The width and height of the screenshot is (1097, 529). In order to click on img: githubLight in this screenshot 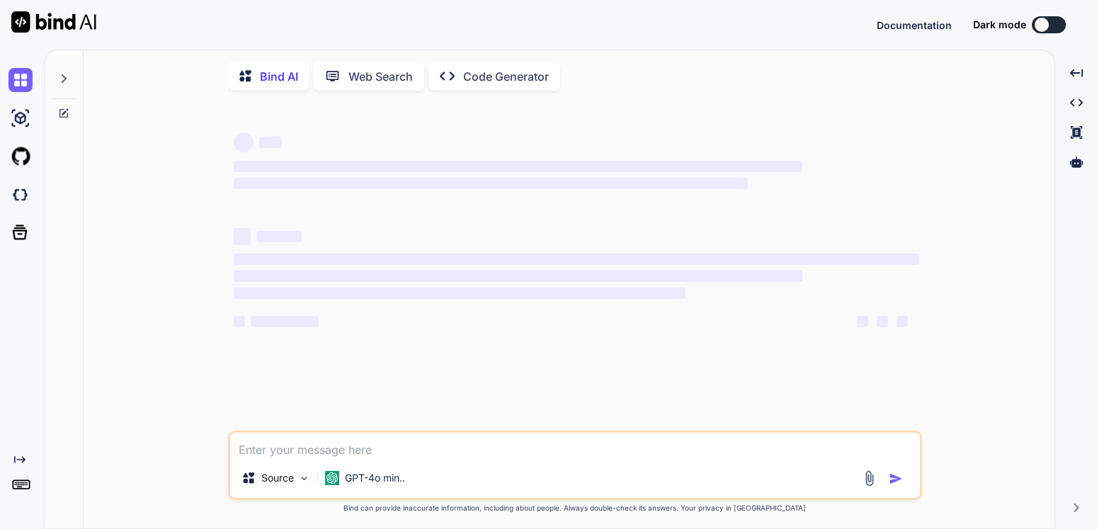, I will do `click(21, 156)`.